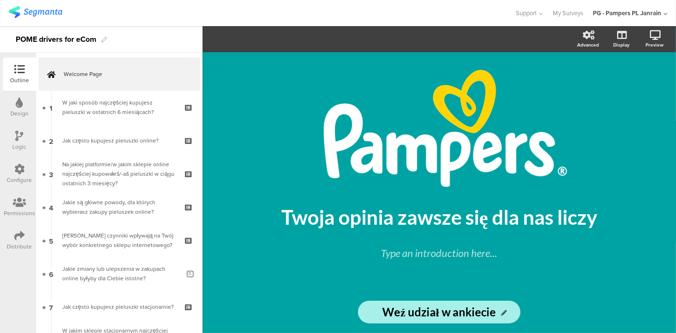 The height and width of the screenshot is (333, 676). I want to click on div: POME drivers for eCom, so click(56, 39).